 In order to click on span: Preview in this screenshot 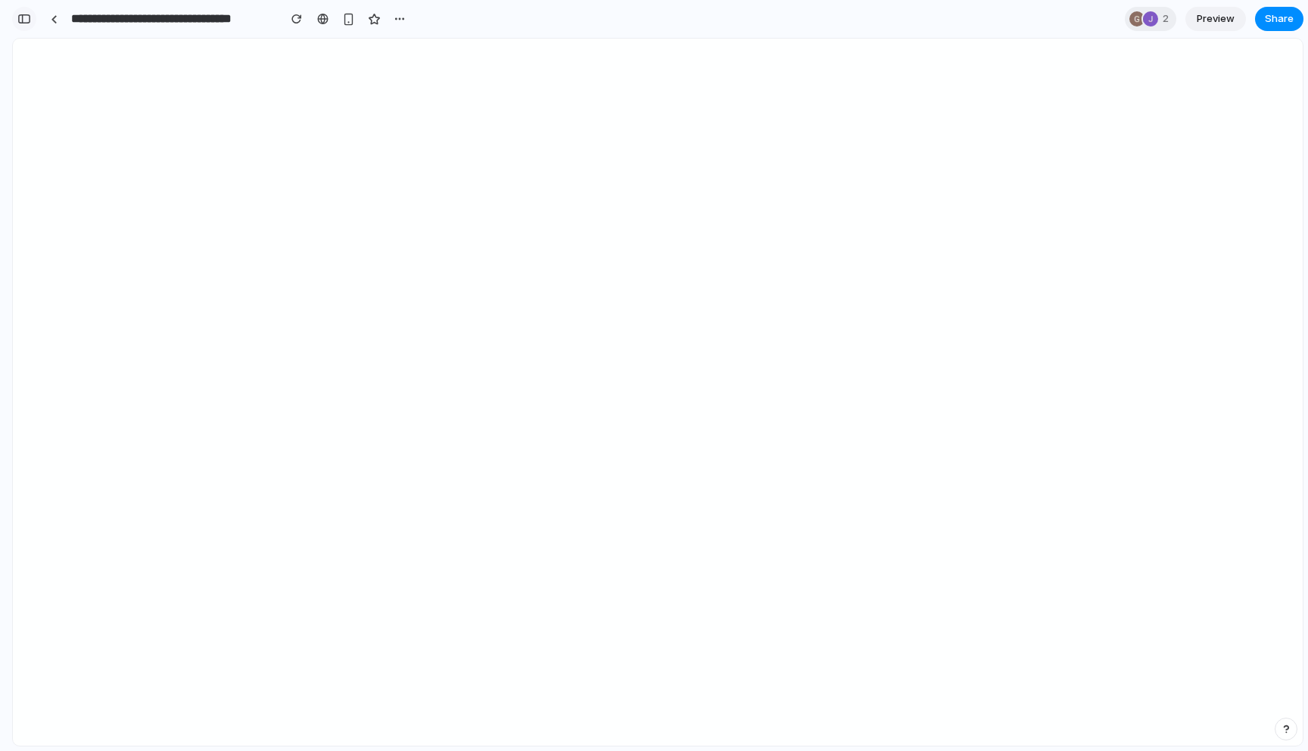, I will do `click(1216, 19)`.